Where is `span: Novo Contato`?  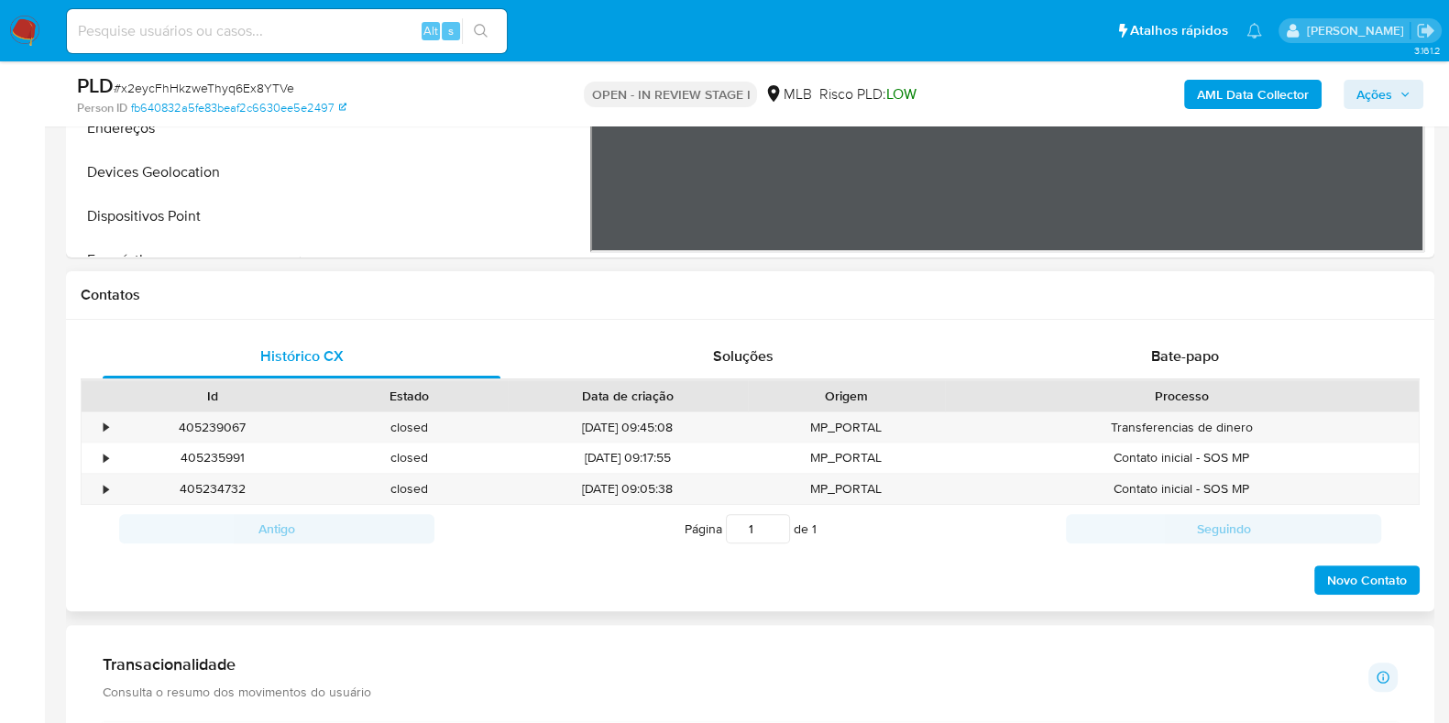
span: Novo Contato is located at coordinates (1366, 580).